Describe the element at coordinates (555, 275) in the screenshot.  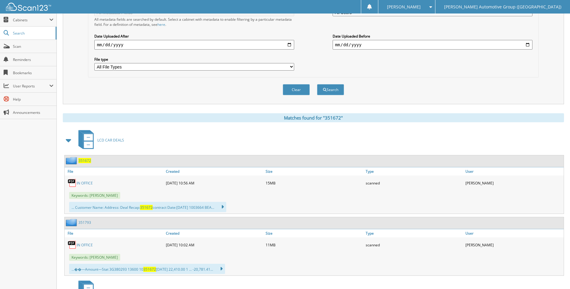
I see `div: Chat Widget` at that location.